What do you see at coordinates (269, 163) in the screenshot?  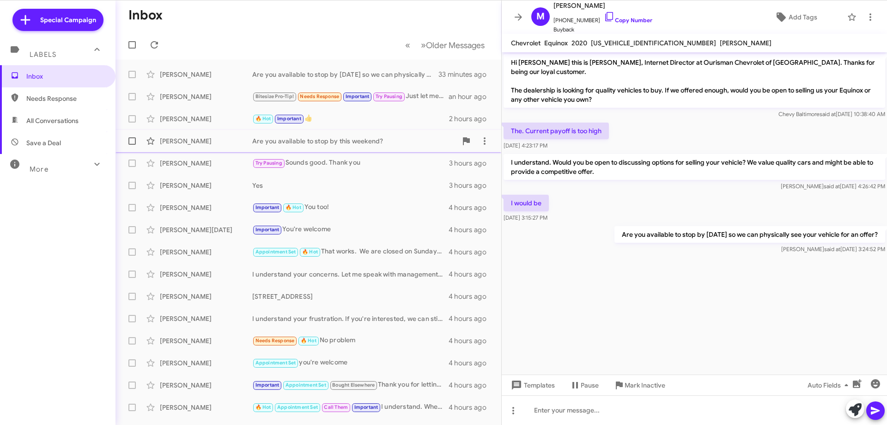 I see `span: Try Pausing` at bounding box center [269, 163].